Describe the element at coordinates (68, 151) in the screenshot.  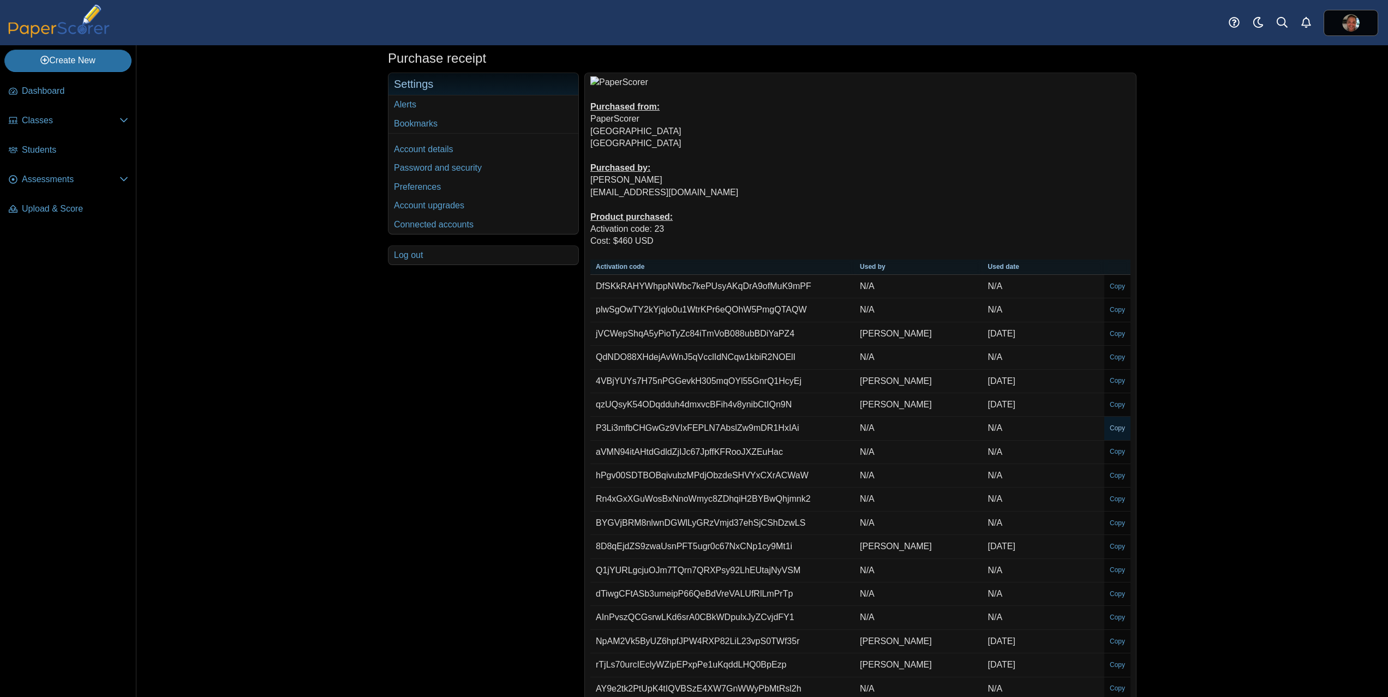
I see `a: Students` at that location.